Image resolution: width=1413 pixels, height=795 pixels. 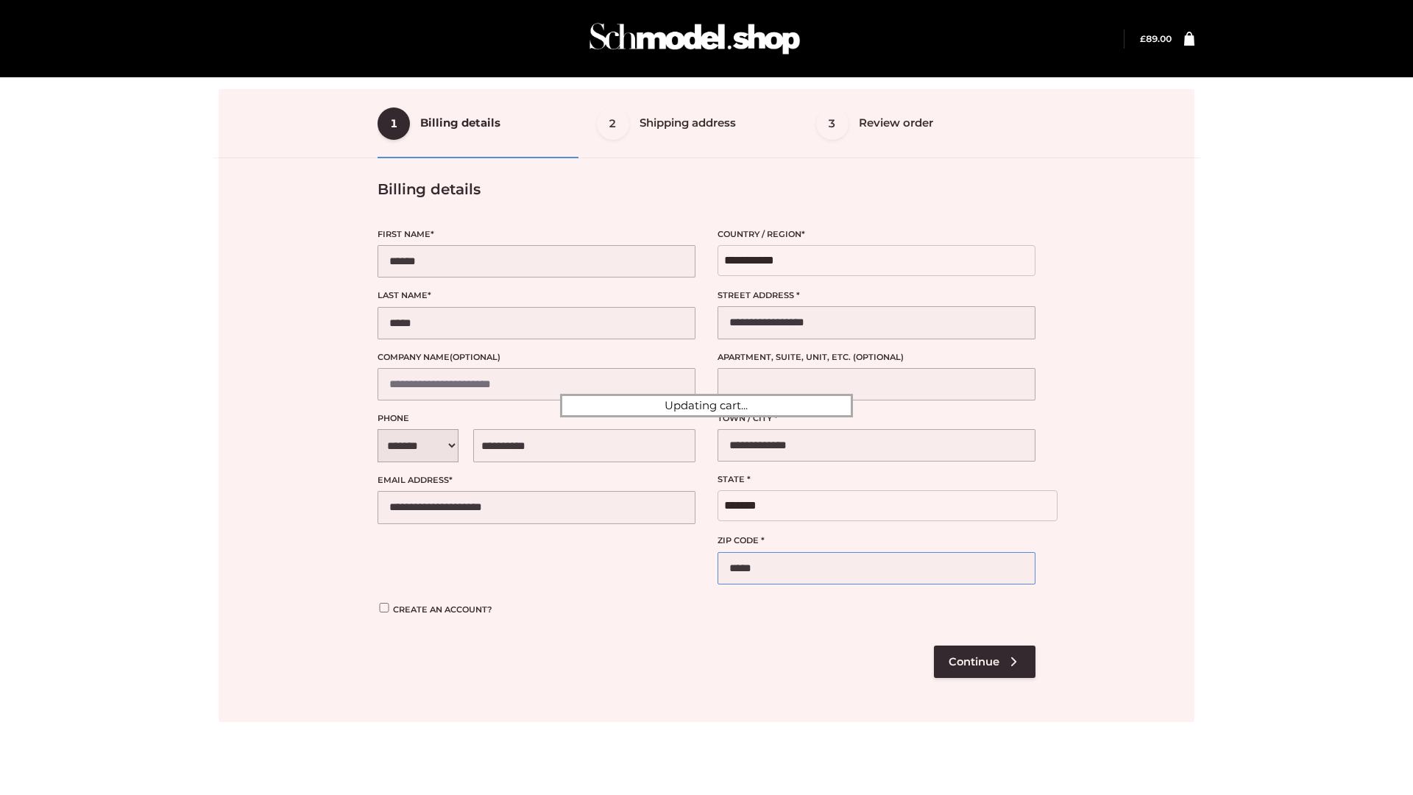 I want to click on div: Updating cart..., so click(x=707, y=406).